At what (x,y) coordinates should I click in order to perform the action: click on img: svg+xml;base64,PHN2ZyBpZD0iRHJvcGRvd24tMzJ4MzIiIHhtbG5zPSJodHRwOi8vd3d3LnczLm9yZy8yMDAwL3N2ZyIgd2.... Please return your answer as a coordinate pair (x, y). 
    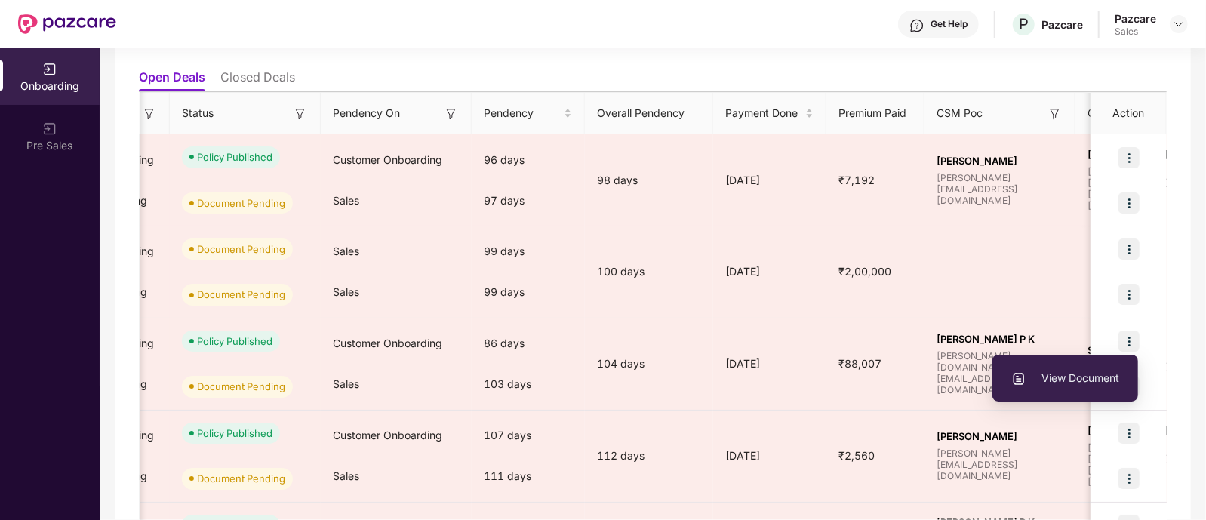
    Looking at the image, I should click on (1178, 24).